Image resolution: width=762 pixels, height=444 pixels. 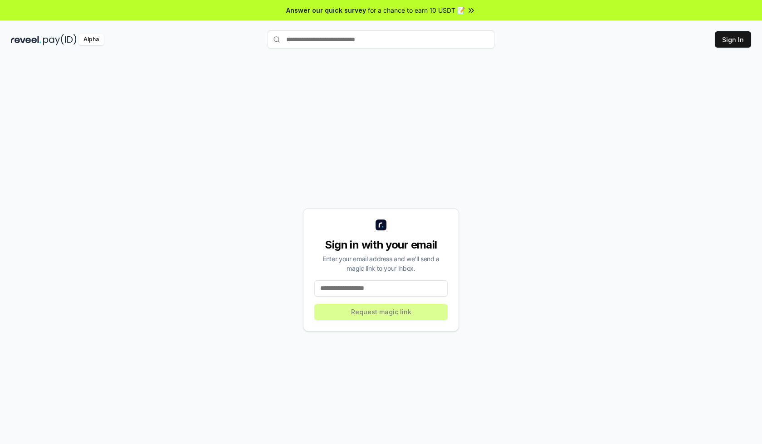 What do you see at coordinates (91, 39) in the screenshot?
I see `div: Alpha` at bounding box center [91, 39].